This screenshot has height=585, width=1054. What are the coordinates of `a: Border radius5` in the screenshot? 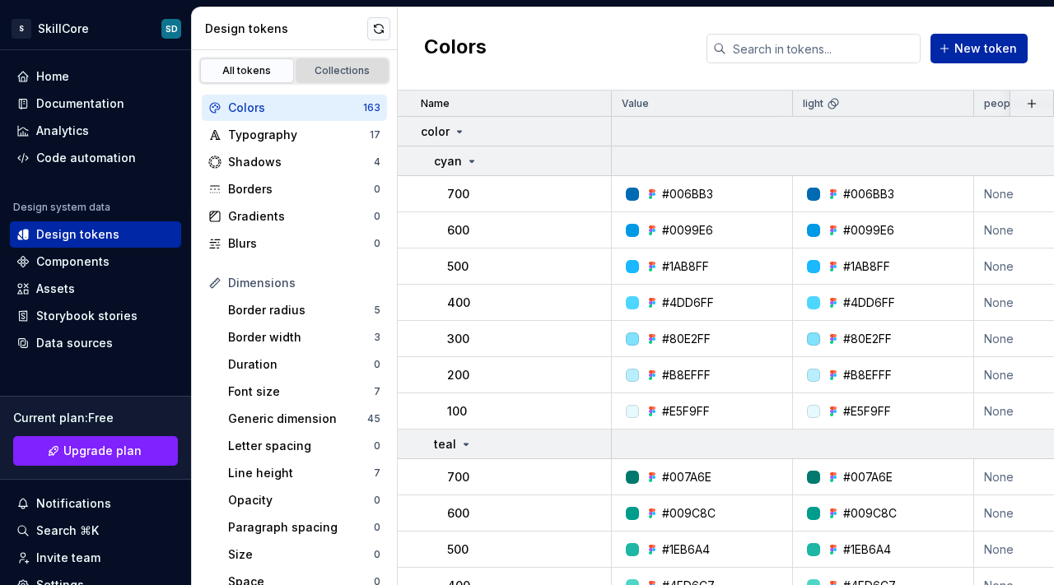 It's located at (304, 310).